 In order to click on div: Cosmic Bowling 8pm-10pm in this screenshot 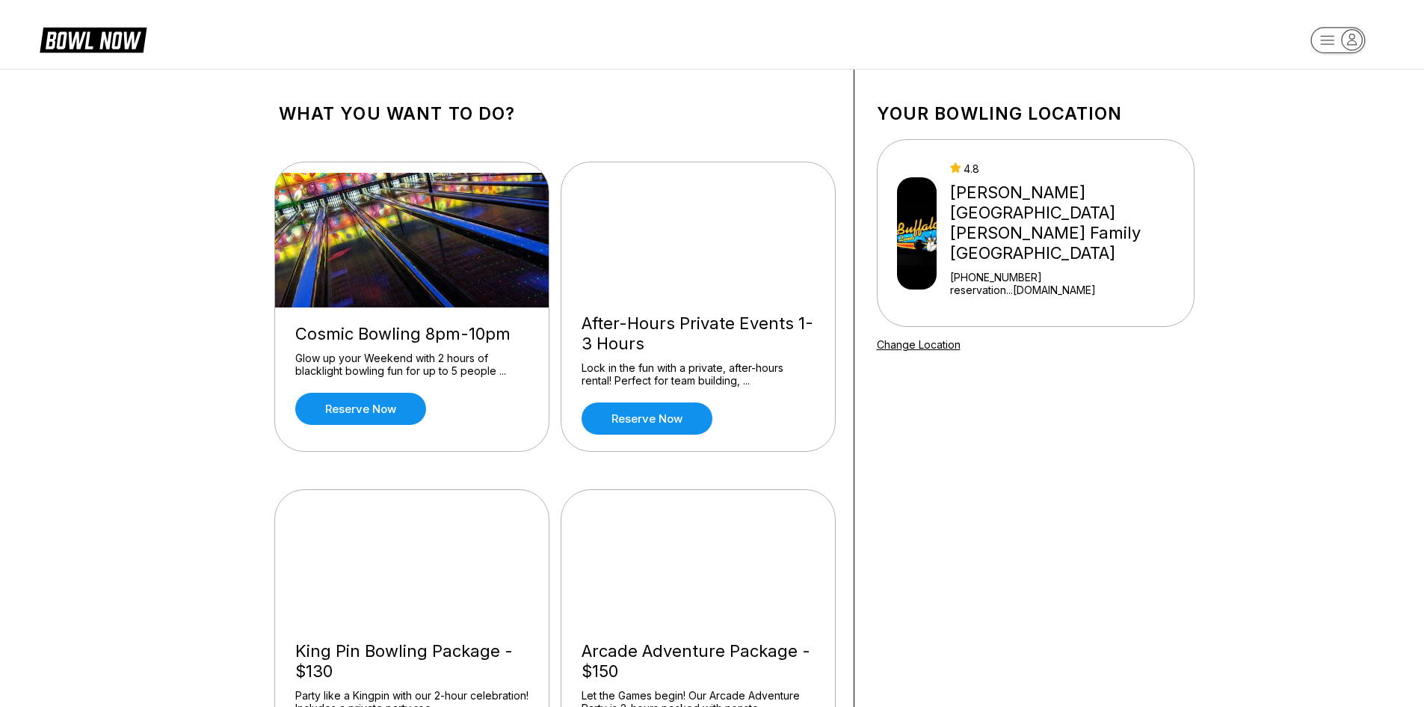, I will do `click(412, 333)`.